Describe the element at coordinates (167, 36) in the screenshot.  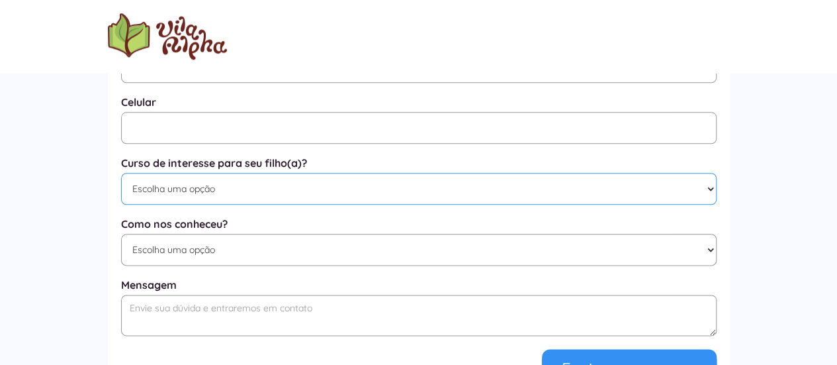
I see `a: home` at that location.